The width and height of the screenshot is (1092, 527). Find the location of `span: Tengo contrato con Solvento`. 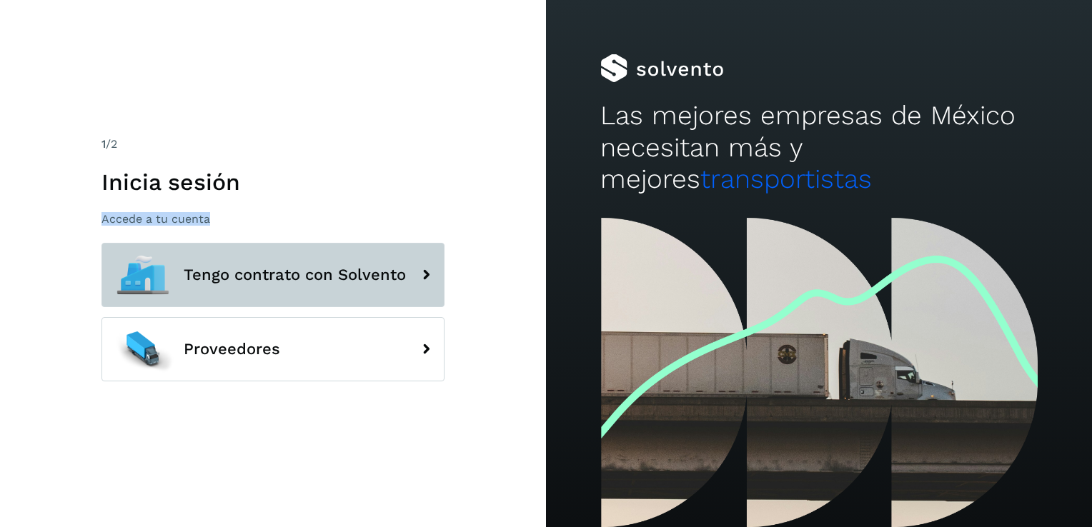

span: Tengo contrato con Solvento is located at coordinates (294, 275).